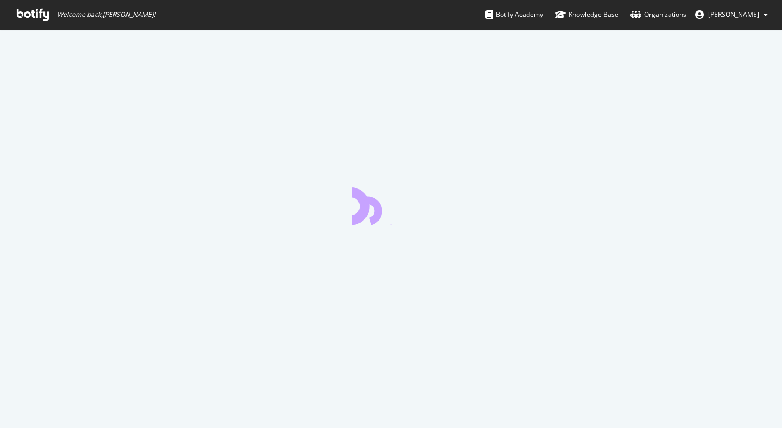 The image size is (782, 428). I want to click on div: Botify Academy, so click(514, 15).